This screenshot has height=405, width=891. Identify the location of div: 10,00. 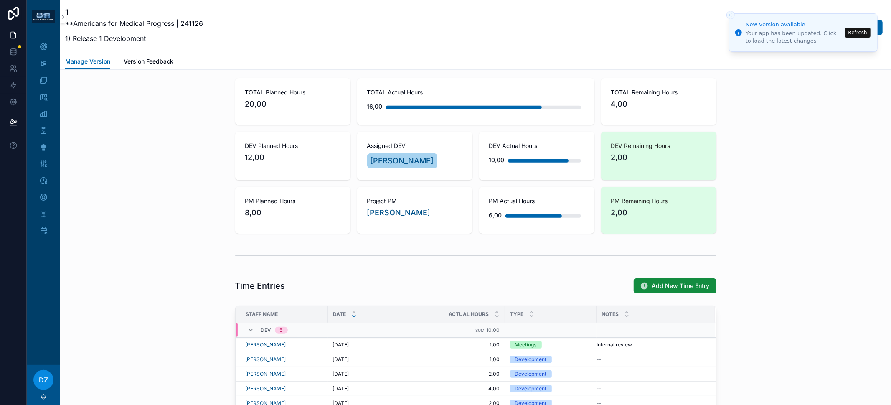
(497, 160).